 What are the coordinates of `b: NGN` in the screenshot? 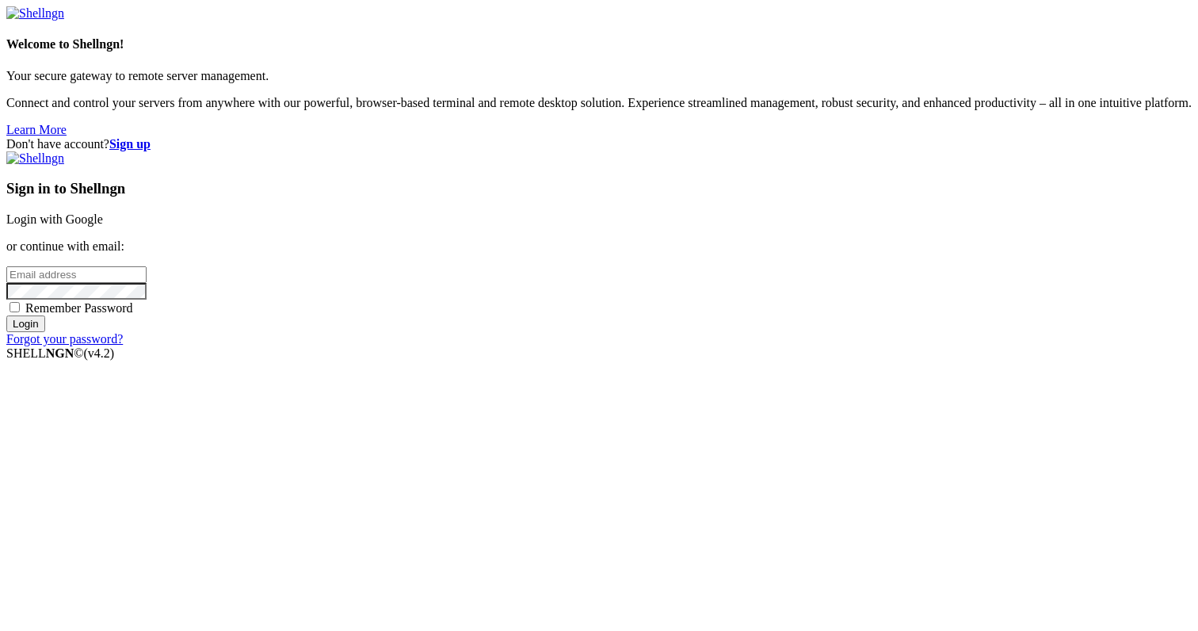 It's located at (60, 353).